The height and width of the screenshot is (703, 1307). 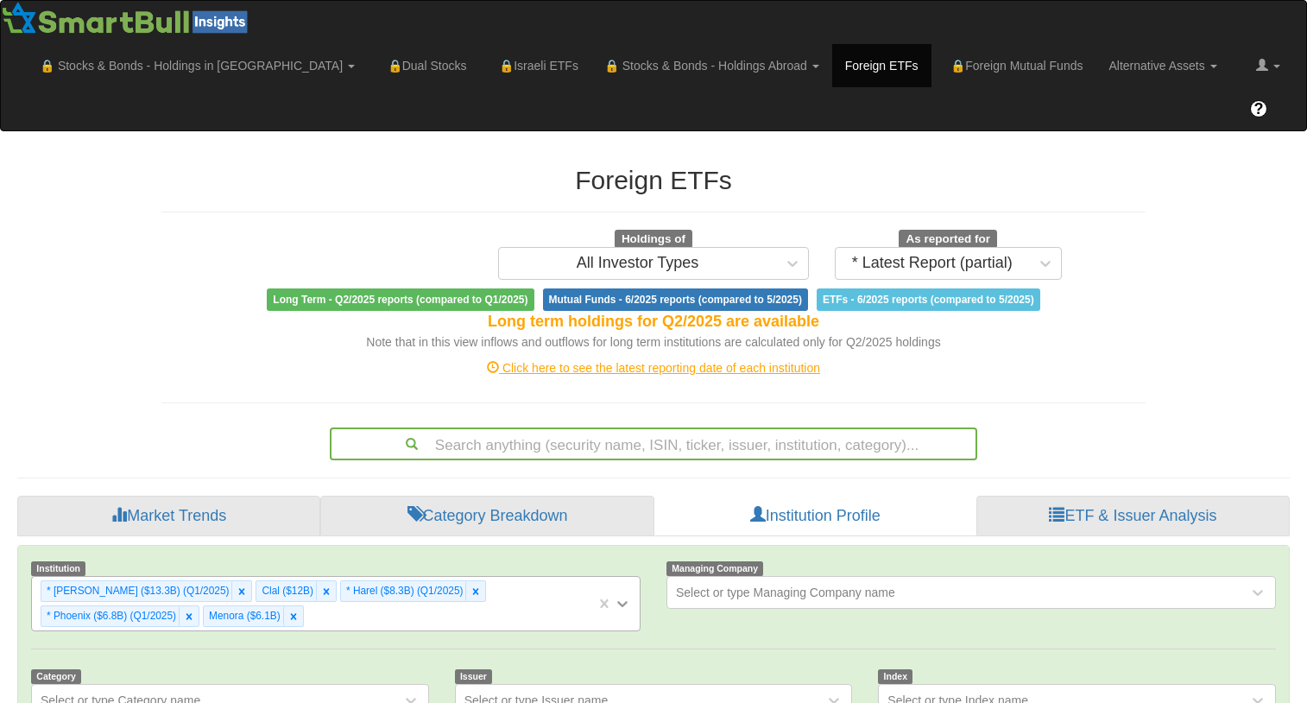 I want to click on span: Long Term - Q2/2025 reports (compared to Q1/2025), so click(x=400, y=300).